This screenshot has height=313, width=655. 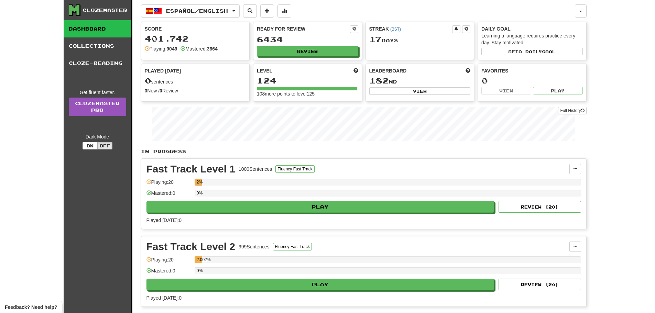 What do you see at coordinates (148, 80) in the screenshot?
I see `span: 0` at bounding box center [148, 80].